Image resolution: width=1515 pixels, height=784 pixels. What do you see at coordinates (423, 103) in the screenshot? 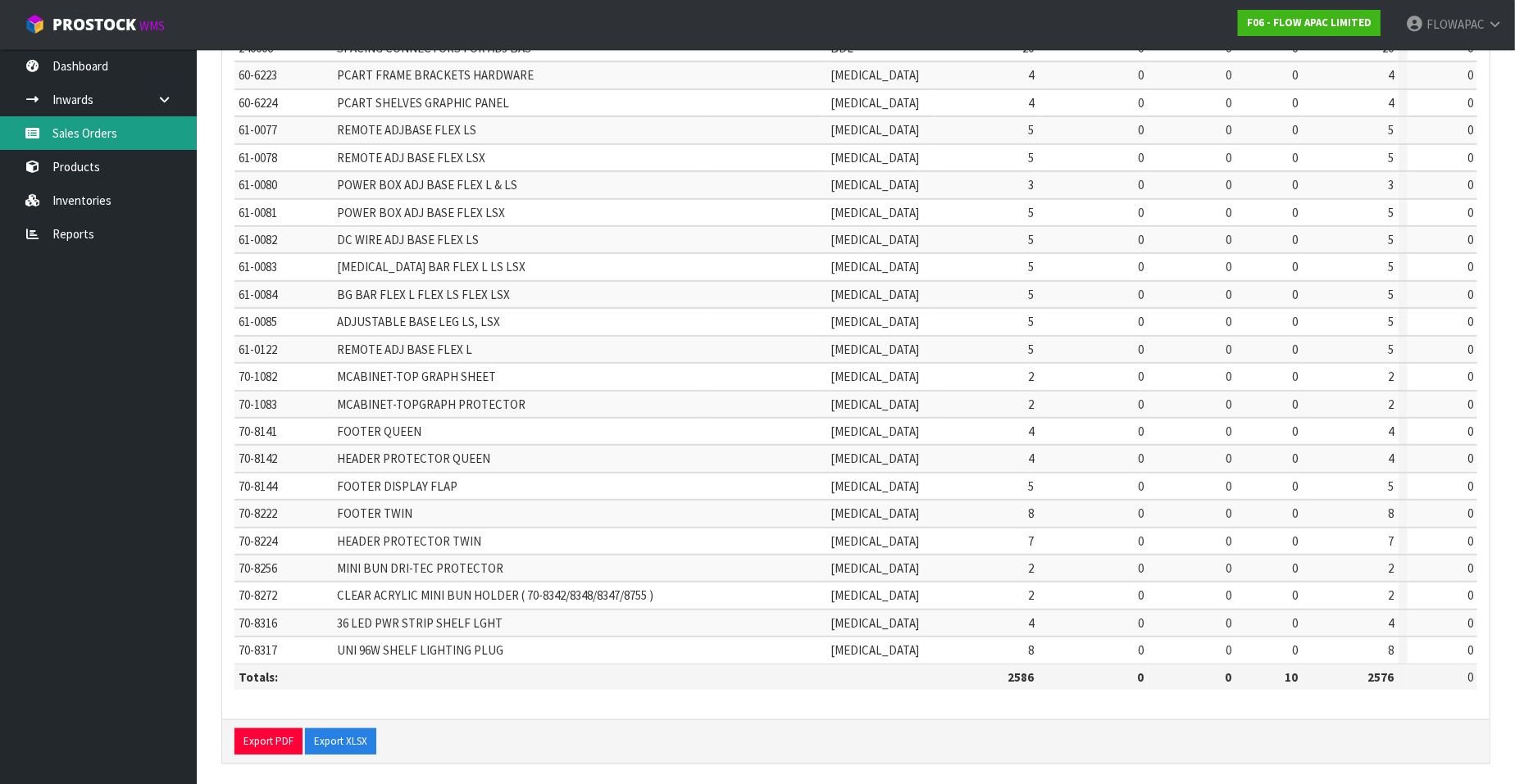
I see `span: PCART SHELVES GRAPHIC PANEL` at bounding box center [423, 103].